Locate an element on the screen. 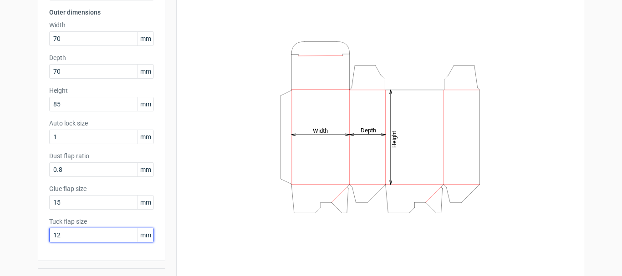 The width and height of the screenshot is (622, 276). label: Auto lock size is located at coordinates (101, 123).